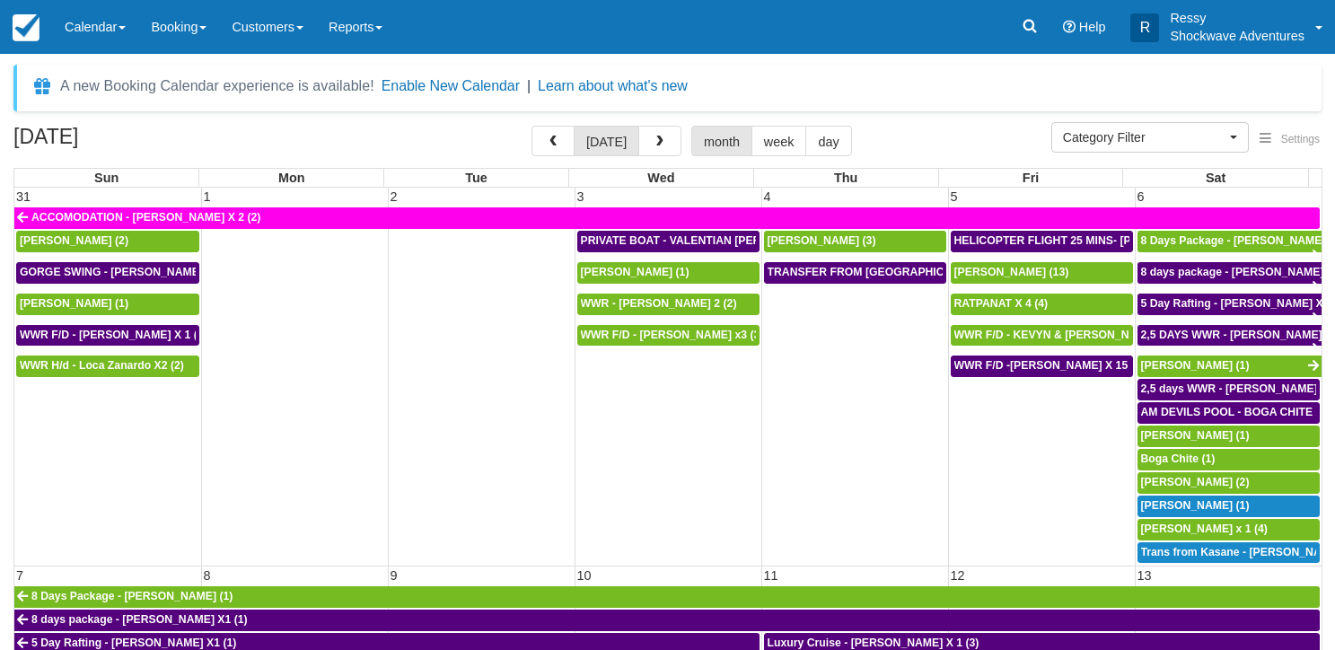  What do you see at coordinates (292, 178) in the screenshot?
I see `span: Mon` at bounding box center [292, 178].